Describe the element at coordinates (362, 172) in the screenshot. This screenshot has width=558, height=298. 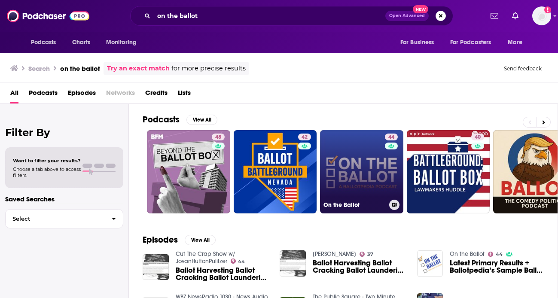
I see `a: 44On the Ballot` at that location.